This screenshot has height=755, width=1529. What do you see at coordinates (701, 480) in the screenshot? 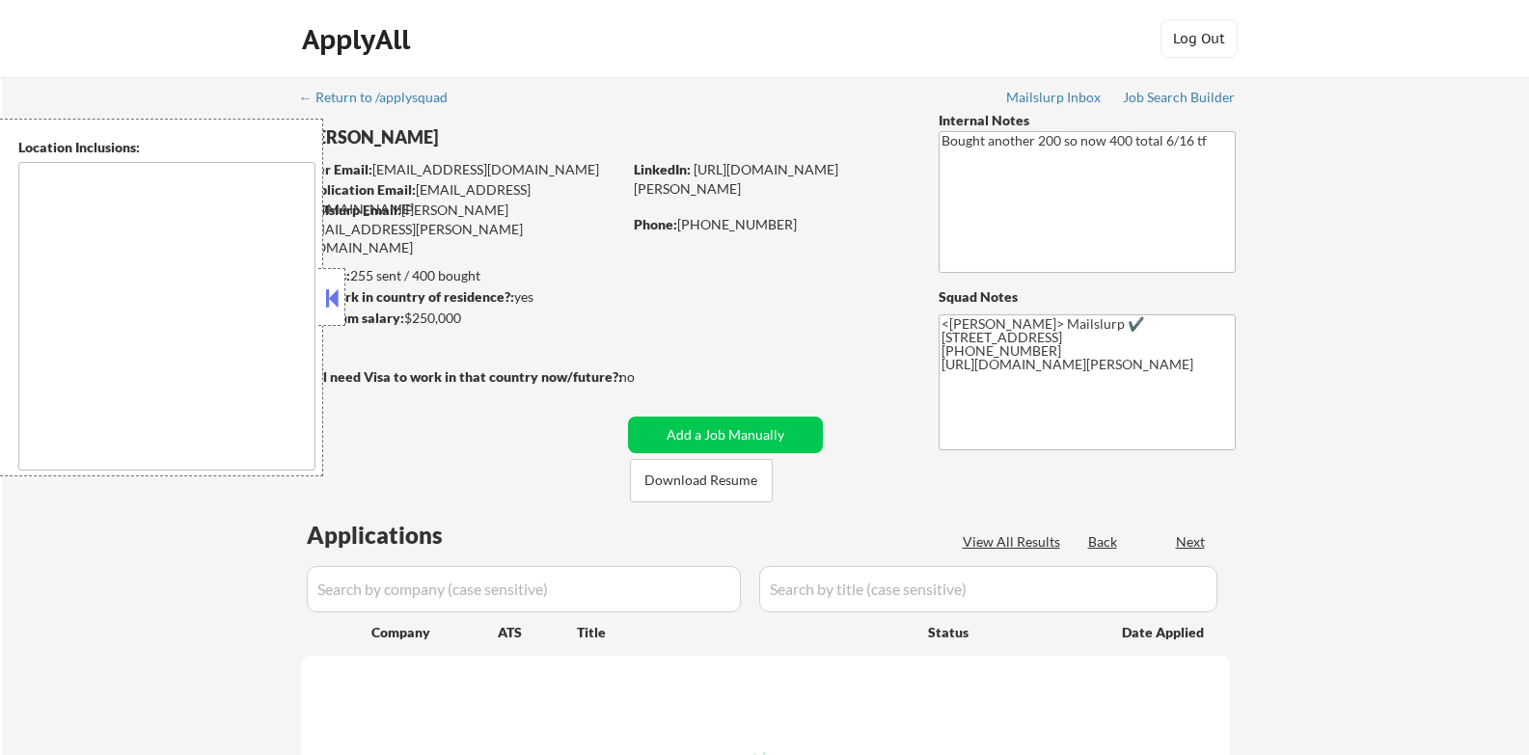
I see `button: Download Resume` at bounding box center [701, 480].